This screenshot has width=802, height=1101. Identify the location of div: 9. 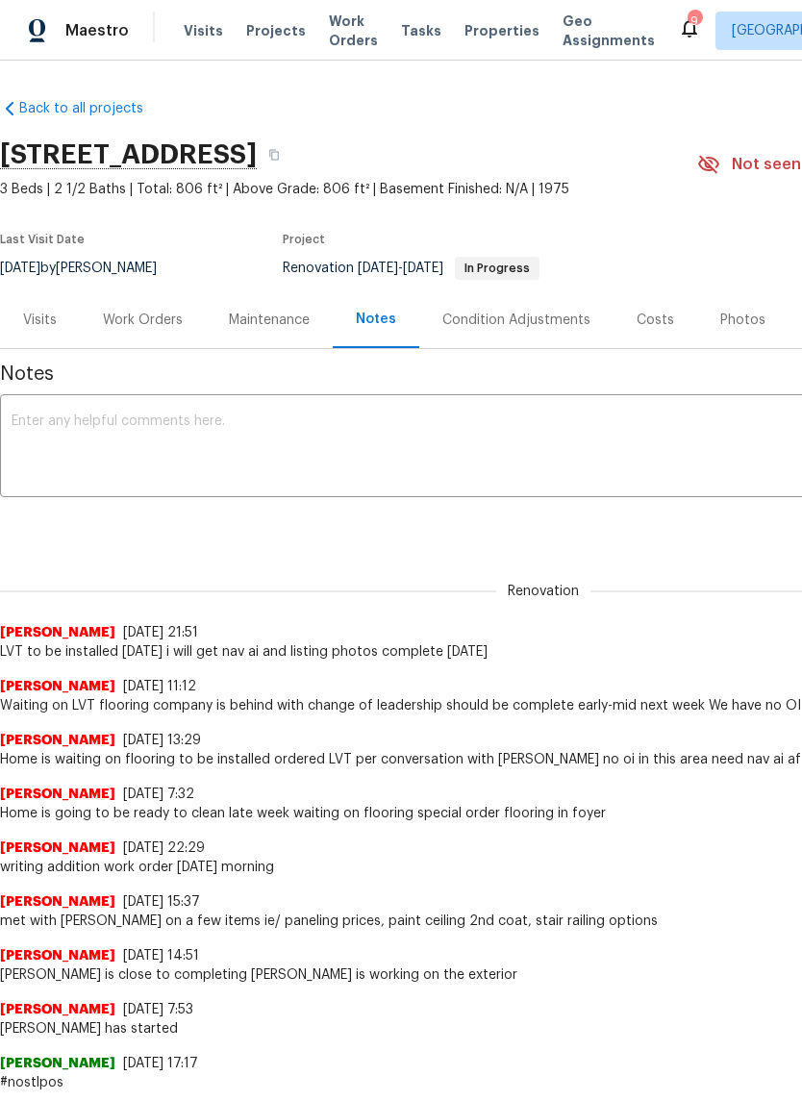
(695, 21).